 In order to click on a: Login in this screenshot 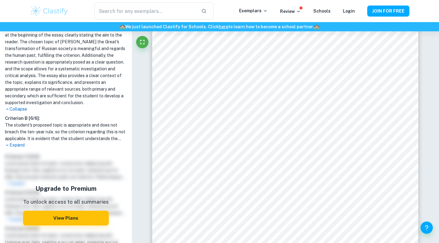, I will do `click(348, 11)`.